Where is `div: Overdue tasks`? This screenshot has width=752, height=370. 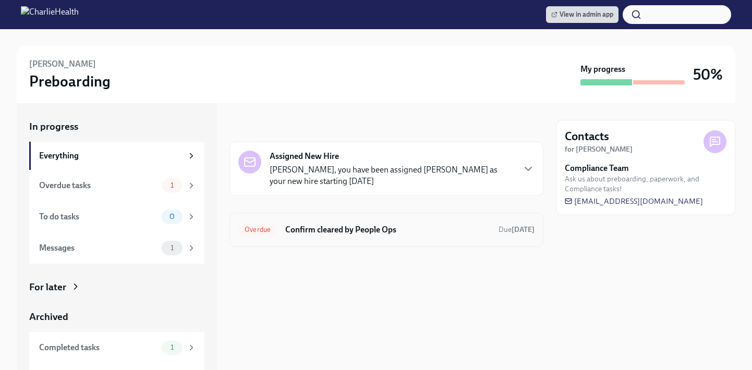
div: Overdue tasks is located at coordinates (98, 186).